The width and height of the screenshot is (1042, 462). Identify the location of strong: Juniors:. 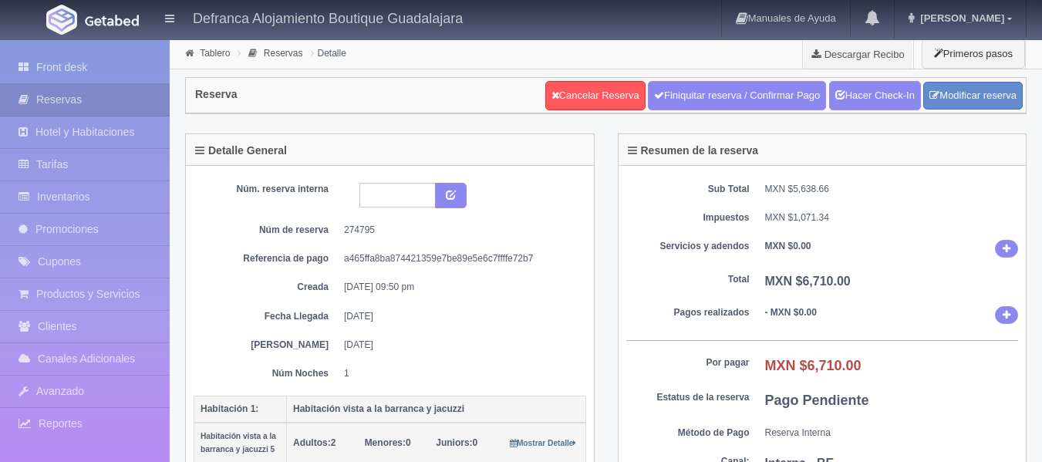
(453, 443).